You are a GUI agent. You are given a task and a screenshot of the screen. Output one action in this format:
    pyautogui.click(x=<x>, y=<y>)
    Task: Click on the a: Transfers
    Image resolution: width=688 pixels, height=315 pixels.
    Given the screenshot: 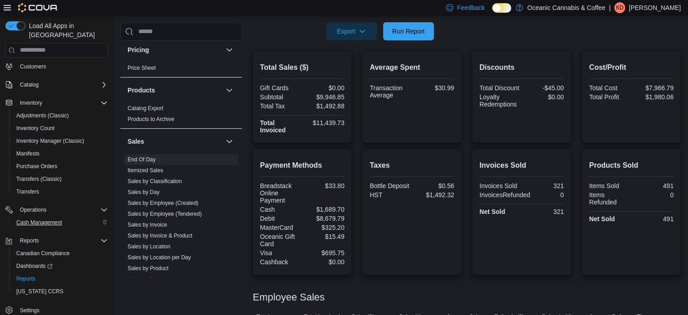 What is the action you would take?
    pyautogui.click(x=28, y=191)
    